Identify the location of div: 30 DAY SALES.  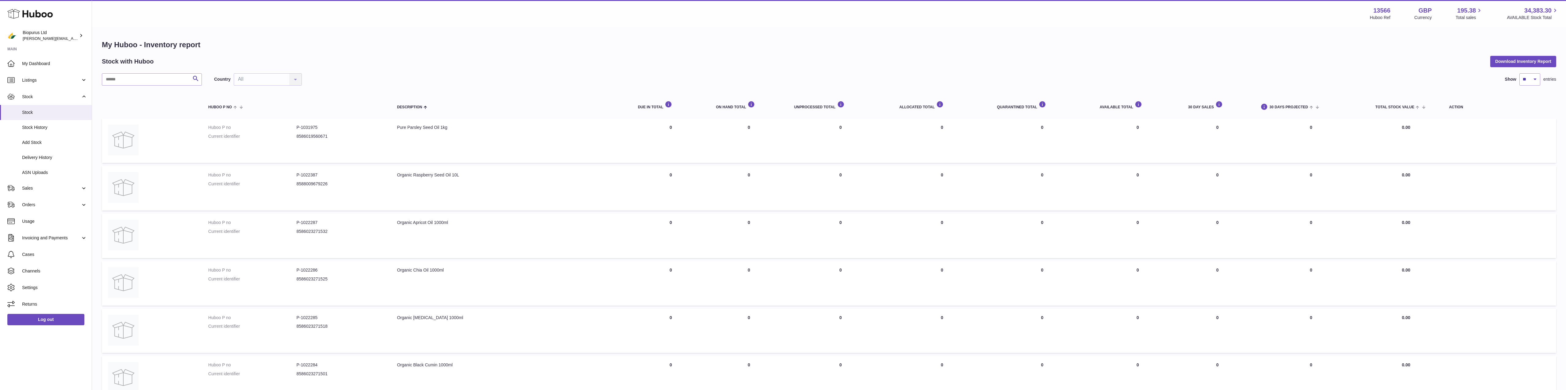
(1218, 105).